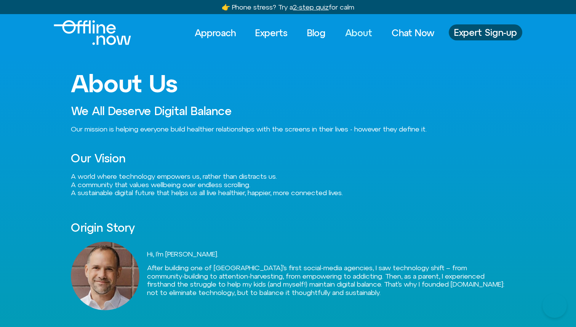 The width and height of the screenshot is (576, 327). What do you see at coordinates (316, 33) in the screenshot?
I see `a: Blog` at bounding box center [316, 33].